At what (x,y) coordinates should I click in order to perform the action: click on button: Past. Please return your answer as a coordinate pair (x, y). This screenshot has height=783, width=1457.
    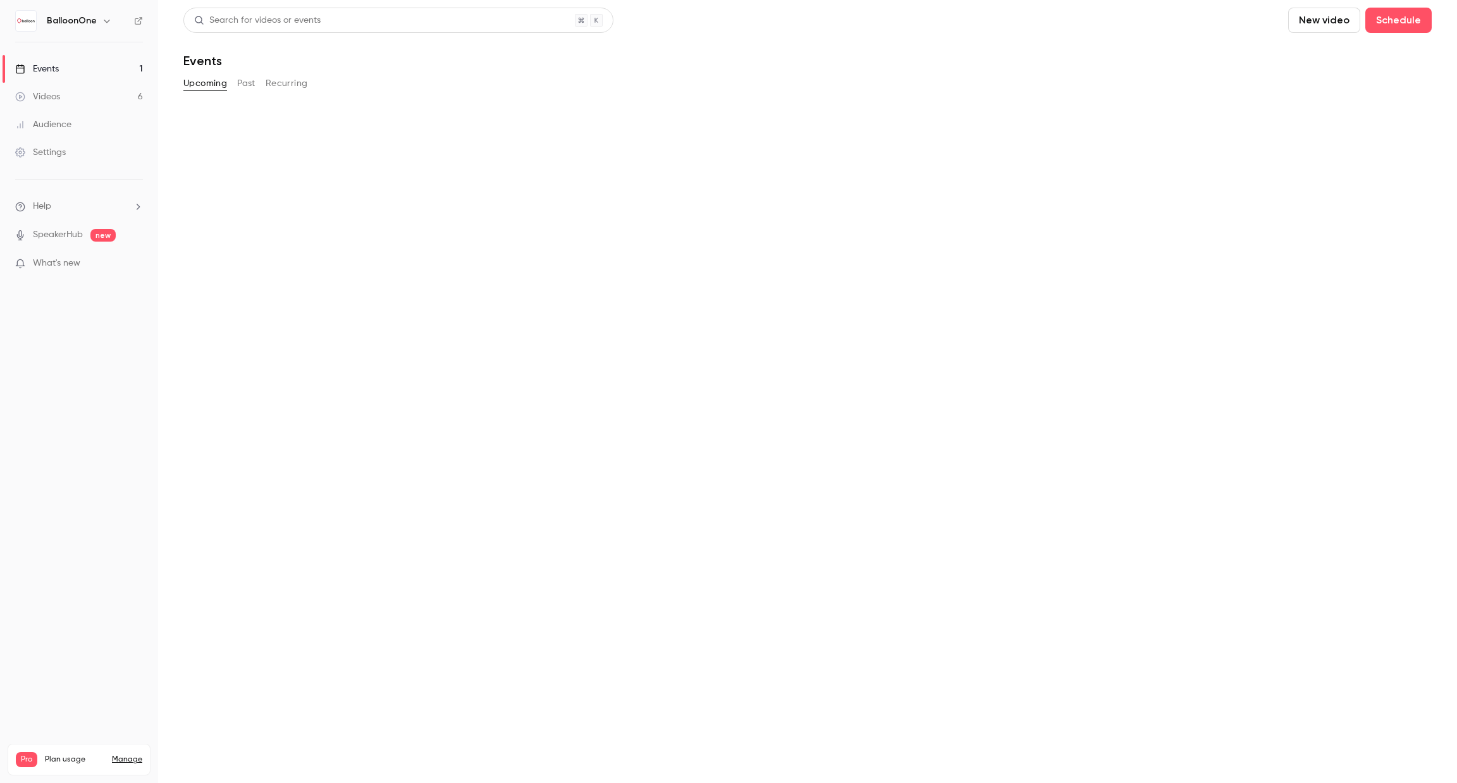
    Looking at the image, I should click on (246, 83).